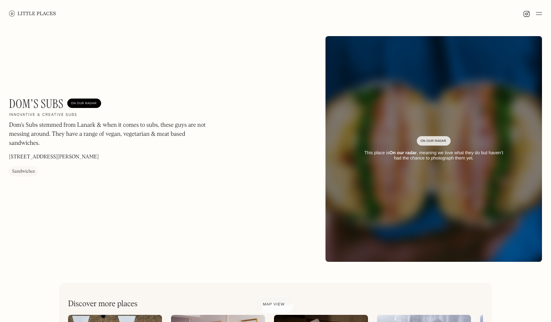 This screenshot has height=322, width=551. I want to click on h1: Dom's Subs, so click(36, 104).